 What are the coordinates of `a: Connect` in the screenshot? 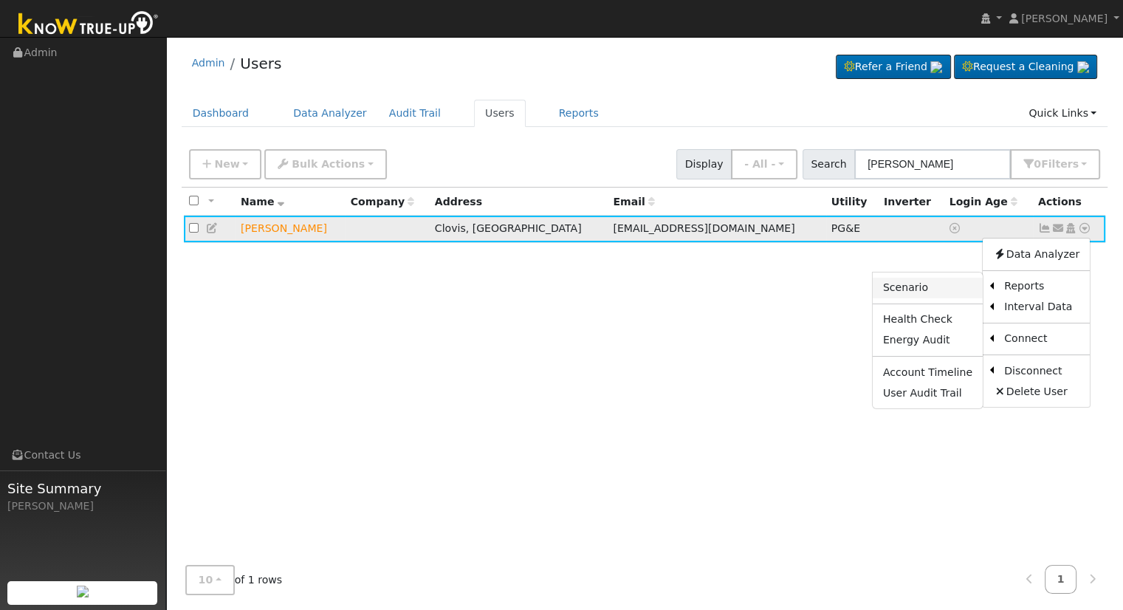 It's located at (1042, 339).